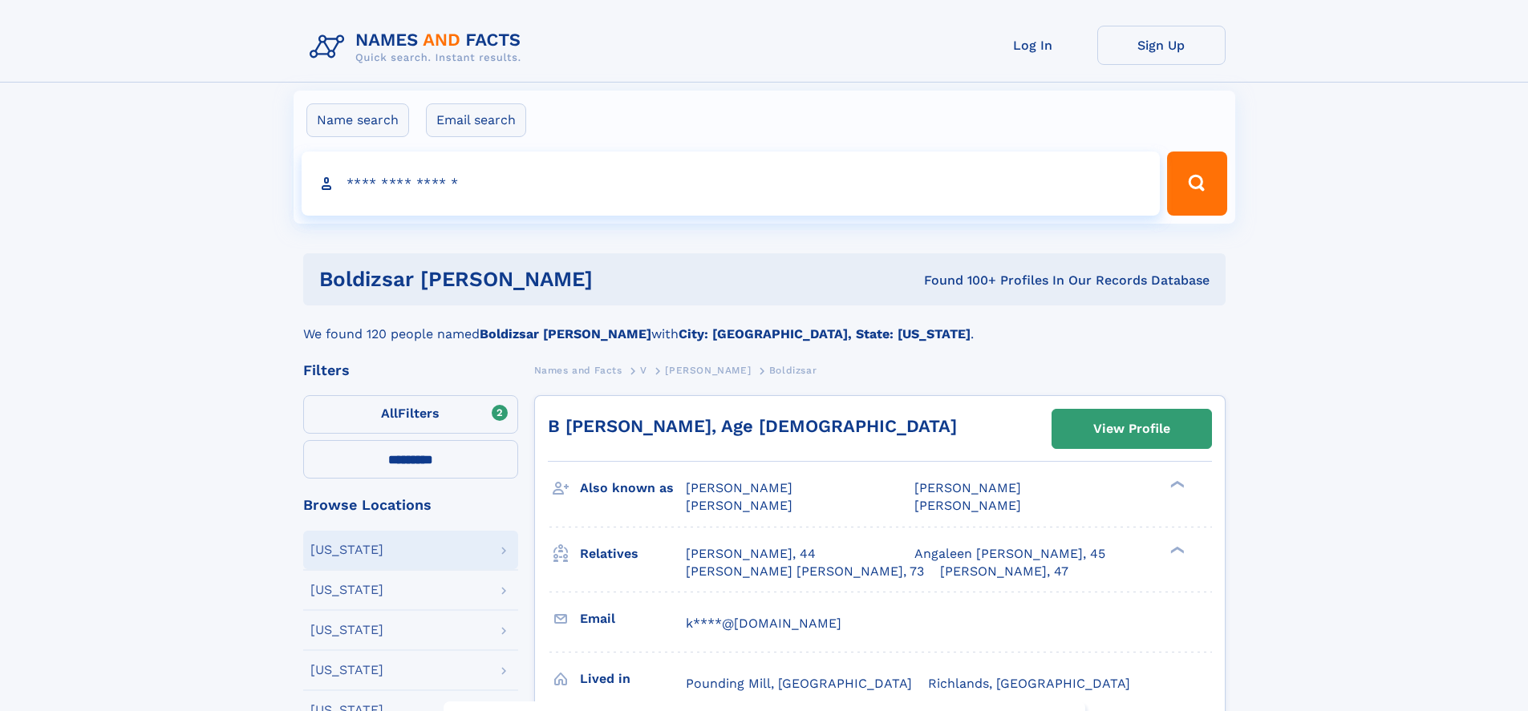 The image size is (1528, 711). Describe the element at coordinates (731, 184) in the screenshot. I see `input: search input` at that location.